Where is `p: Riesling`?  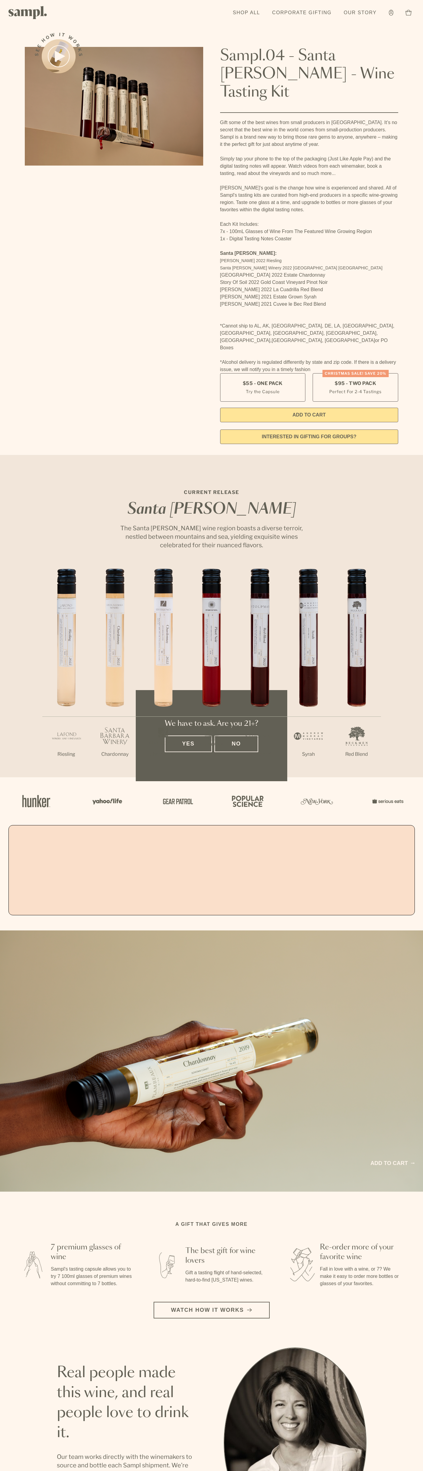 p: Riesling is located at coordinates (67, 754).